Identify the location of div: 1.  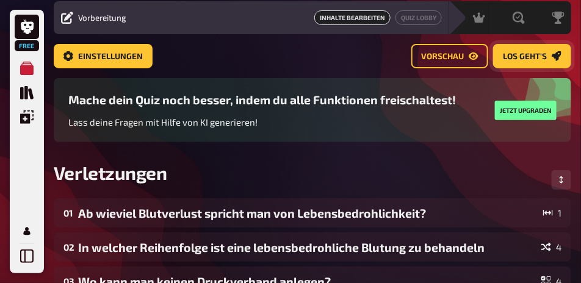
(553, 213).